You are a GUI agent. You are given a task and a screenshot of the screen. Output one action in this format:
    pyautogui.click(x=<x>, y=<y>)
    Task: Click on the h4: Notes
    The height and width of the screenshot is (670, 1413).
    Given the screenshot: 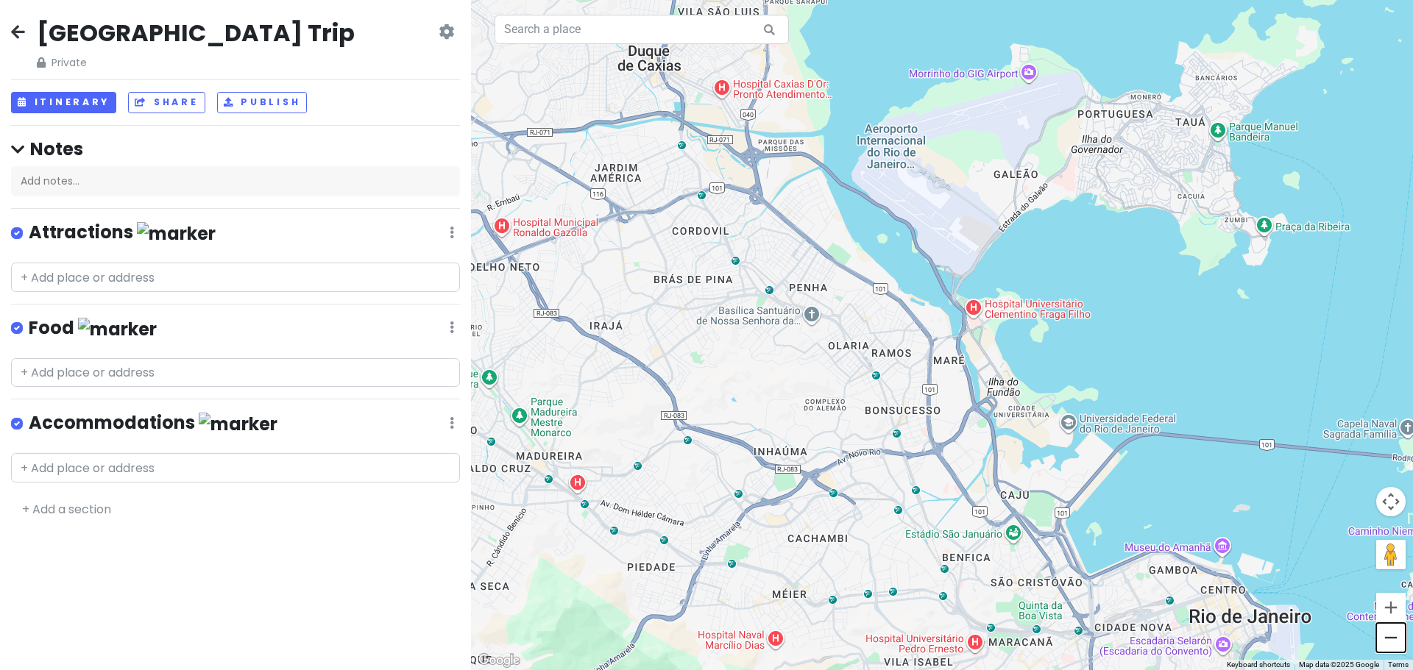 What is the action you would take?
    pyautogui.click(x=235, y=149)
    